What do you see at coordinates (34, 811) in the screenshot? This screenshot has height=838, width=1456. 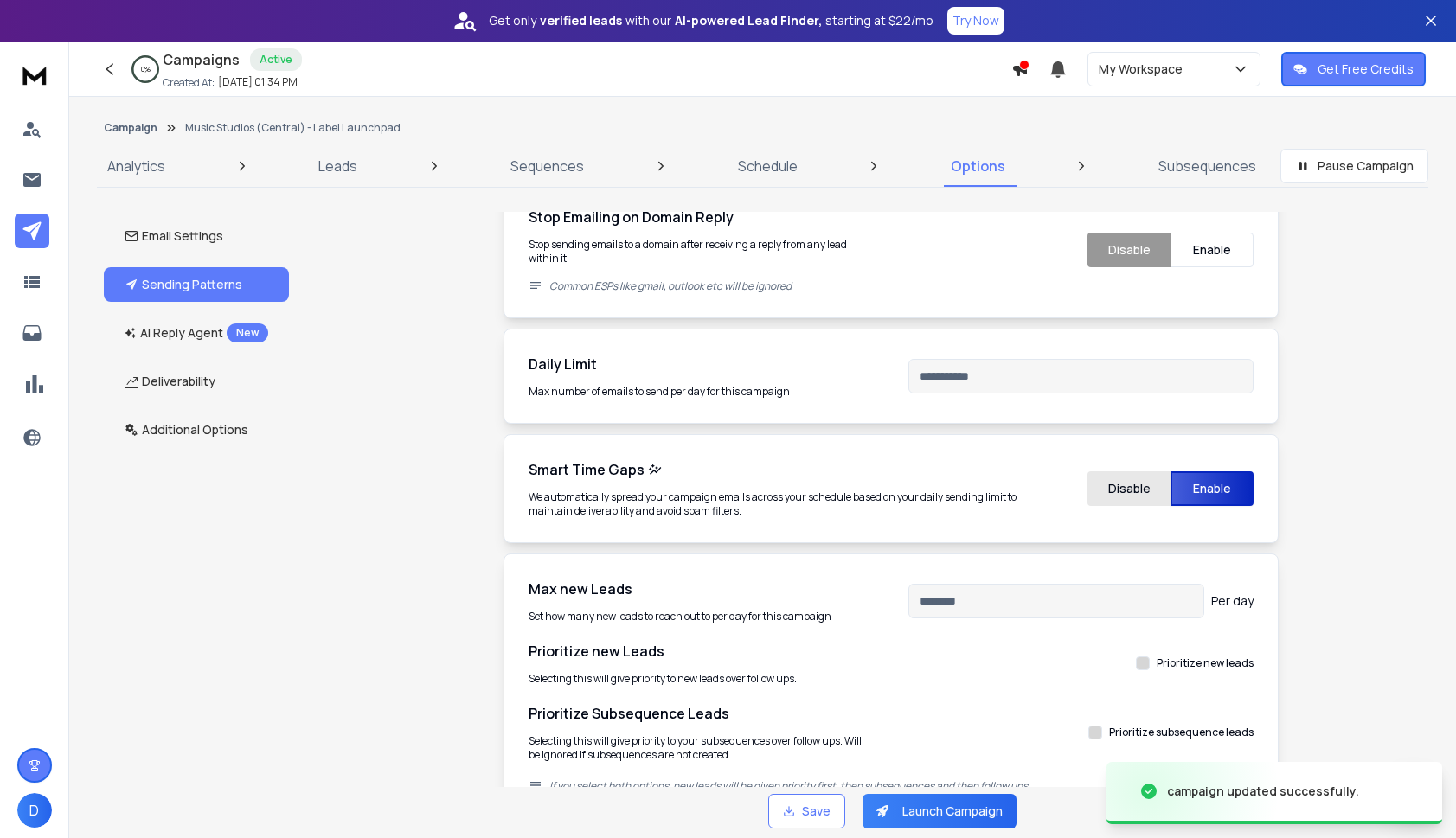 I see `button: D` at bounding box center [34, 811].